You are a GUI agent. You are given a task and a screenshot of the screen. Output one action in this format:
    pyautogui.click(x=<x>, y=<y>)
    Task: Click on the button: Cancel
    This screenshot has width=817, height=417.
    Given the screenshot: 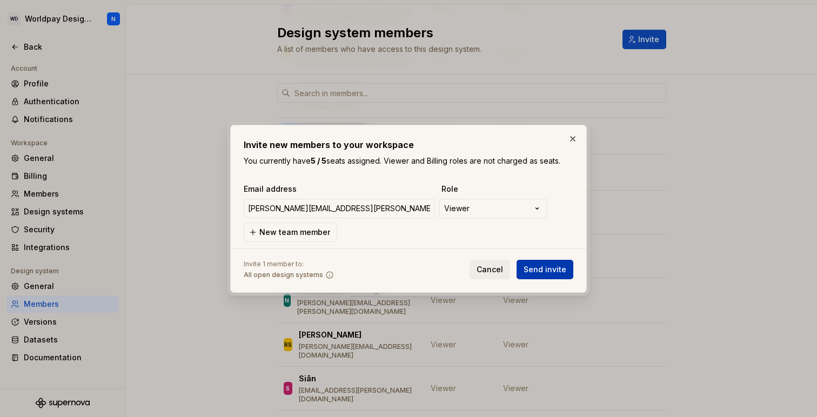 What is the action you would take?
    pyautogui.click(x=490, y=270)
    